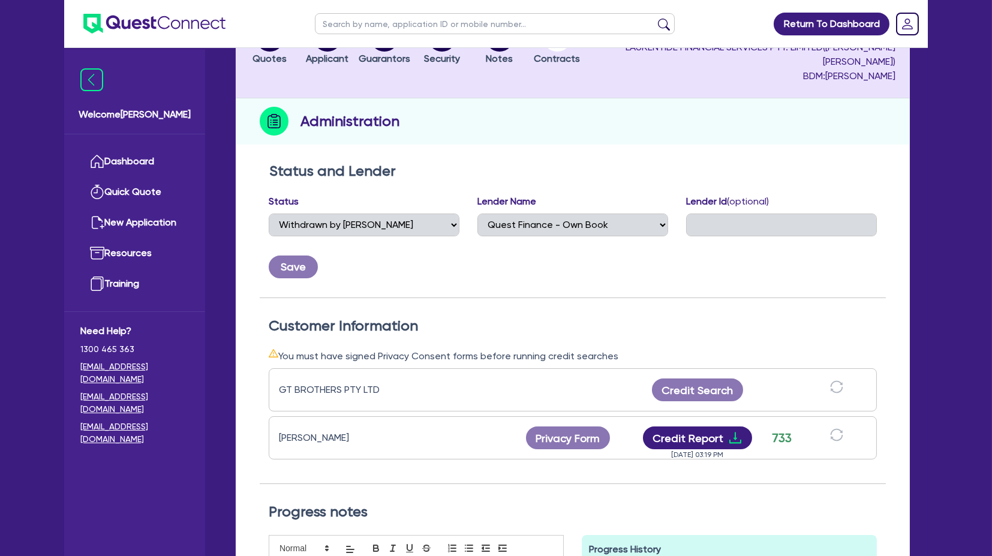 This screenshot has height=556, width=992. I want to click on h2: Status and Lender, so click(573, 171).